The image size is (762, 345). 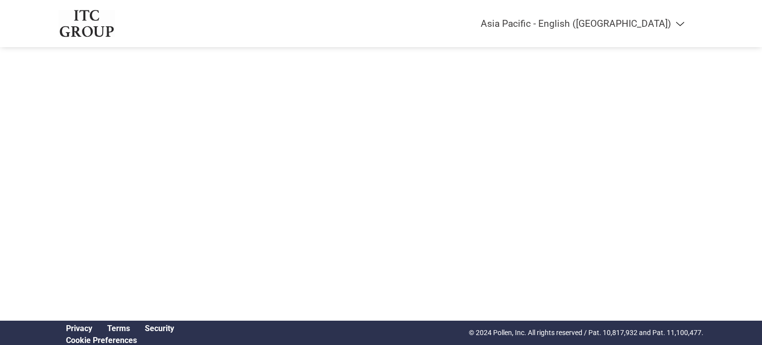 I want to click on p: © 2024 Pollen, Inc. All rights reserved / Pat. 10,817,932 and Pat. 11,100,477., so click(x=586, y=332).